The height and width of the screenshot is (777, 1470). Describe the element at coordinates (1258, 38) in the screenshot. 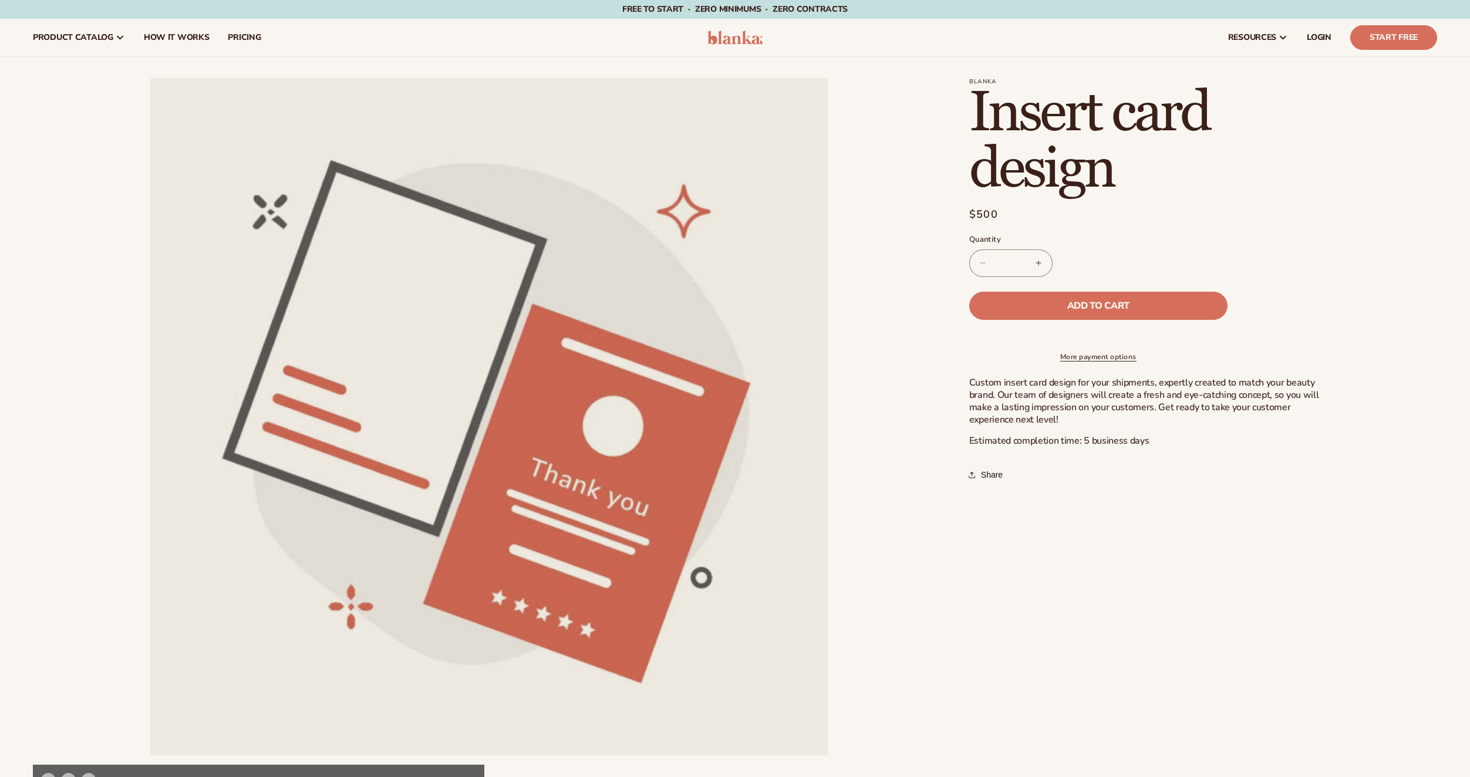

I see `a: resources` at that location.